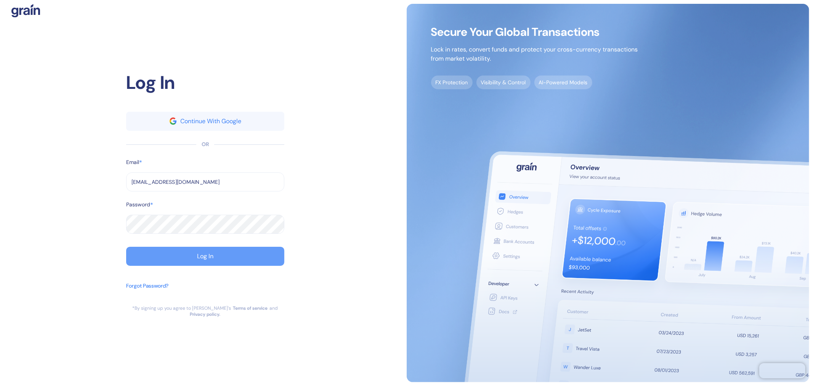 This screenshot has height=386, width=813. I want to click on input: example@email.com, so click(205, 182).